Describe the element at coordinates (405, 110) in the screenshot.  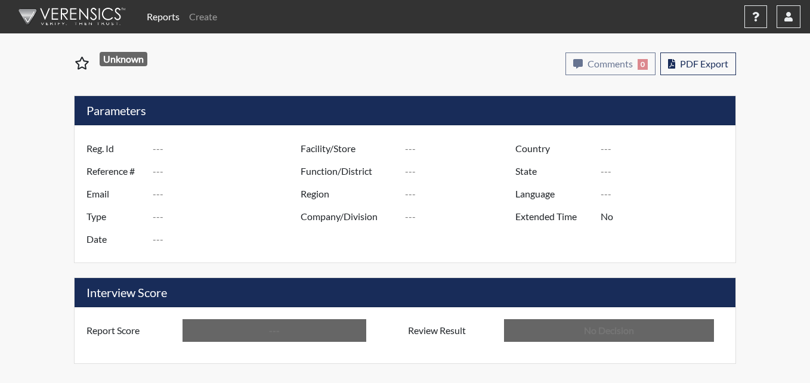
I see `h5: Parameters` at that location.